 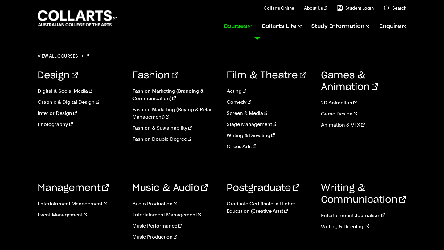 I want to click on a: Fashion Double Degree, so click(x=175, y=139).